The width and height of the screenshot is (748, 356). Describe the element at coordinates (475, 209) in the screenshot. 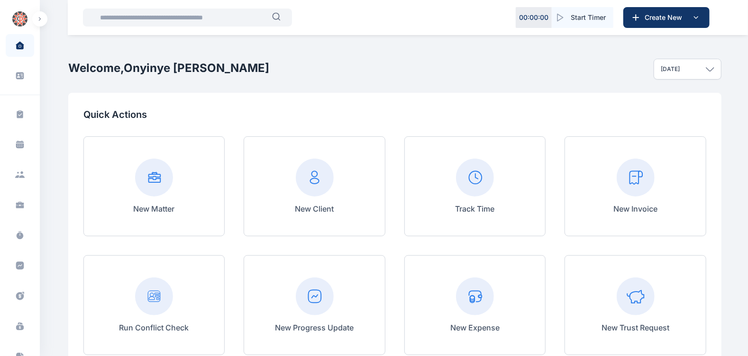

I see `p: Track Time` at that location.